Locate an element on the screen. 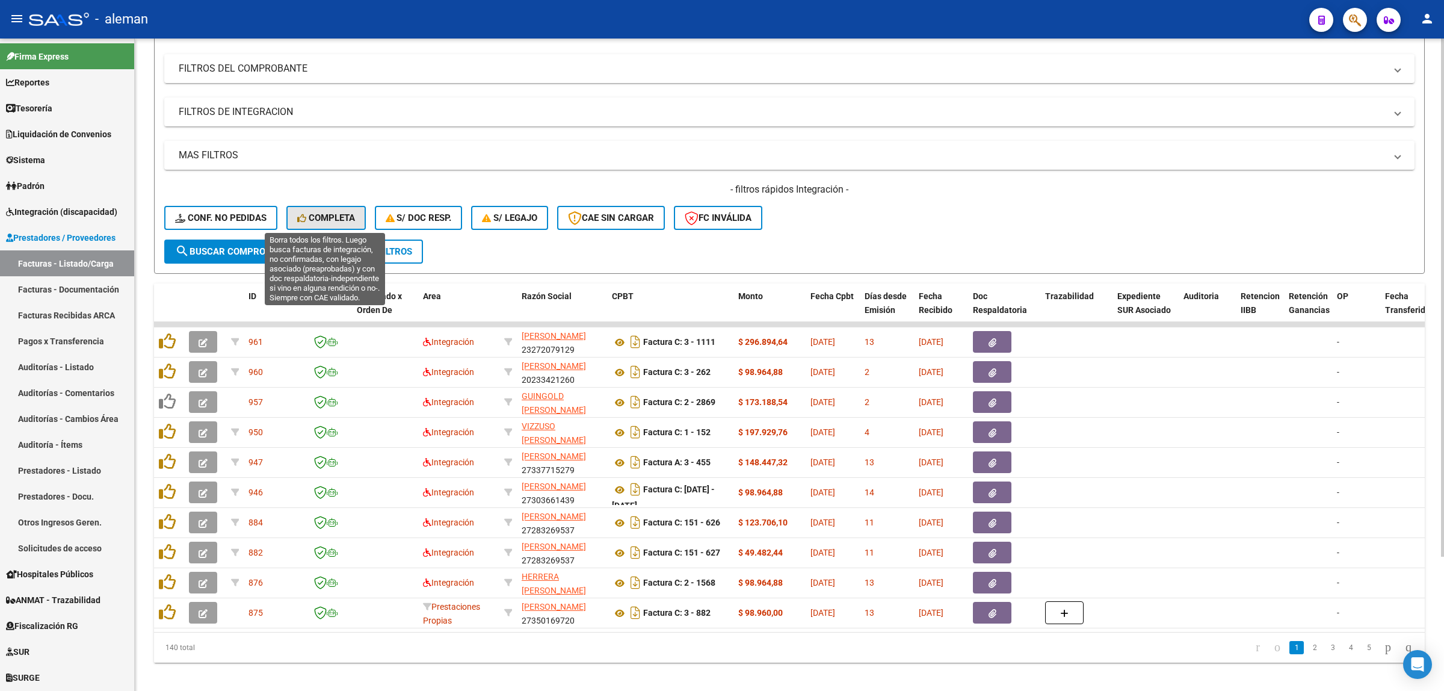 The width and height of the screenshot is (1444, 691). strong: $ 173.188,54 is located at coordinates (763, 402).